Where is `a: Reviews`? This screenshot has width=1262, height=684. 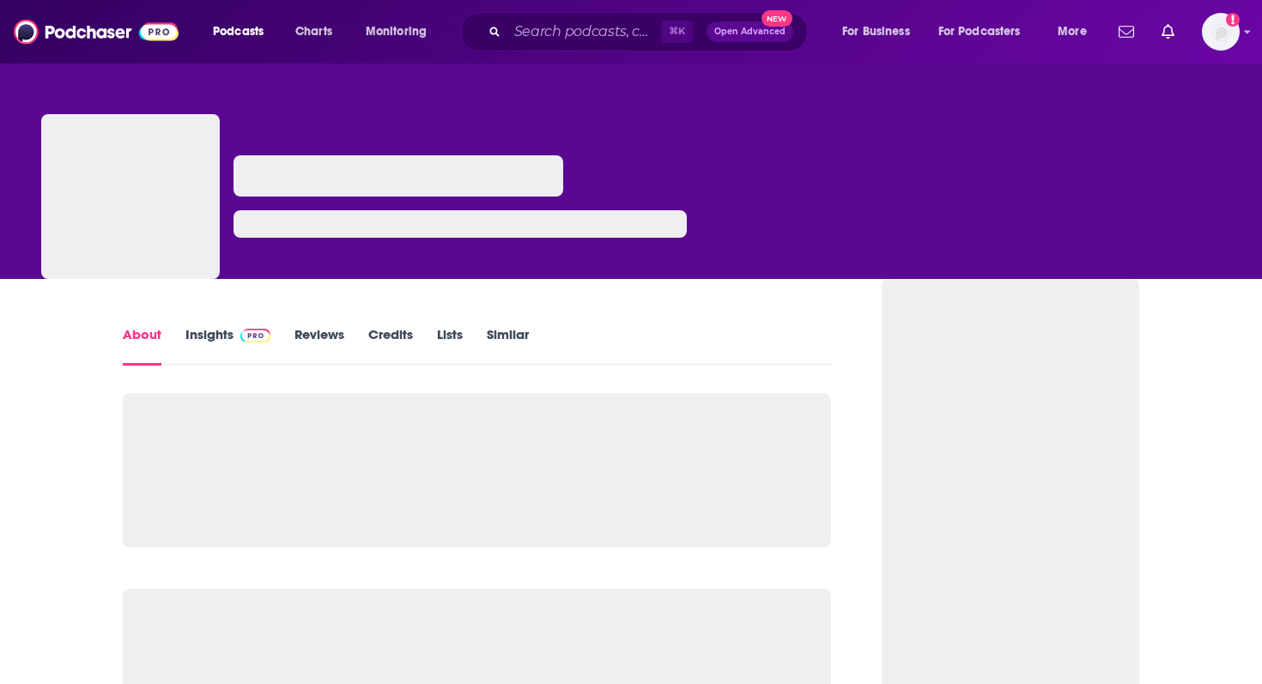
a: Reviews is located at coordinates (319, 346).